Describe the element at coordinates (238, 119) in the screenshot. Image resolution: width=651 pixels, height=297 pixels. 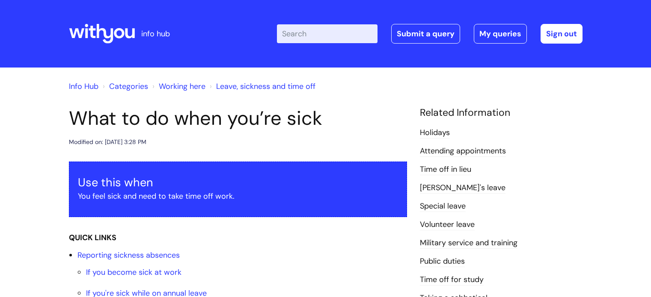
I see `h1: What to do when you’re sick` at that location.